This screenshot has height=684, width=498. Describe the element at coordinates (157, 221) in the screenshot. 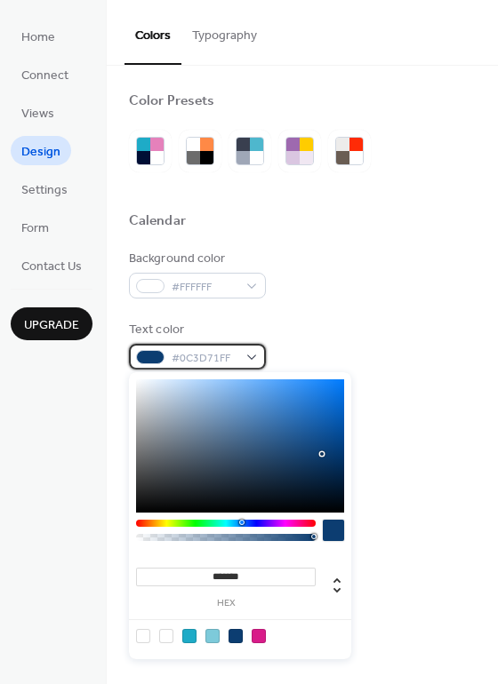

I see `div: Calendar` at that location.